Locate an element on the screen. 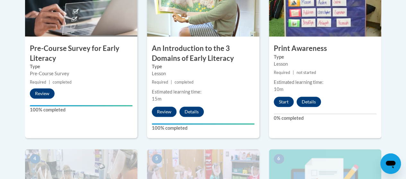 This screenshot has width=406, height=179. span: not started is located at coordinates (306, 73).